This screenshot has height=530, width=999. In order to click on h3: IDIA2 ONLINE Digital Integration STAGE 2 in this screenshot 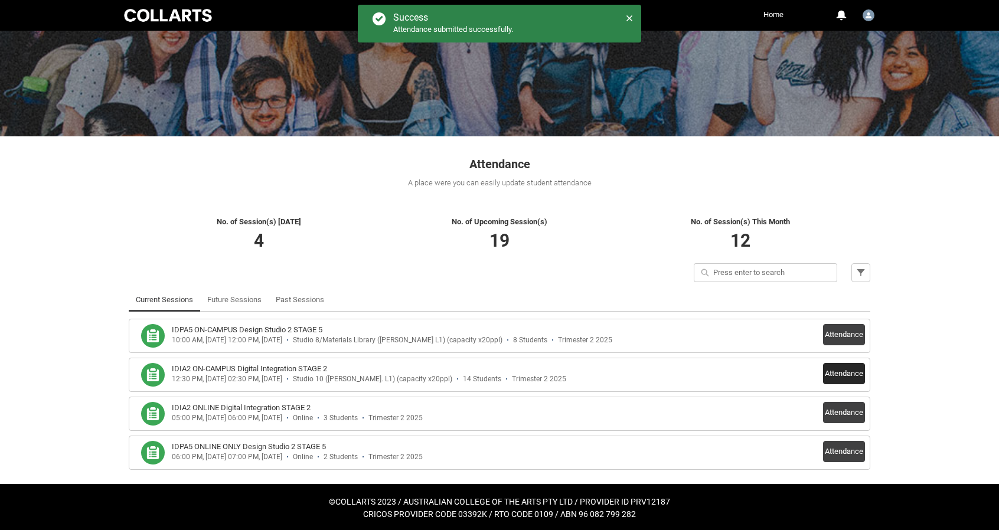, I will do `click(241, 408)`.